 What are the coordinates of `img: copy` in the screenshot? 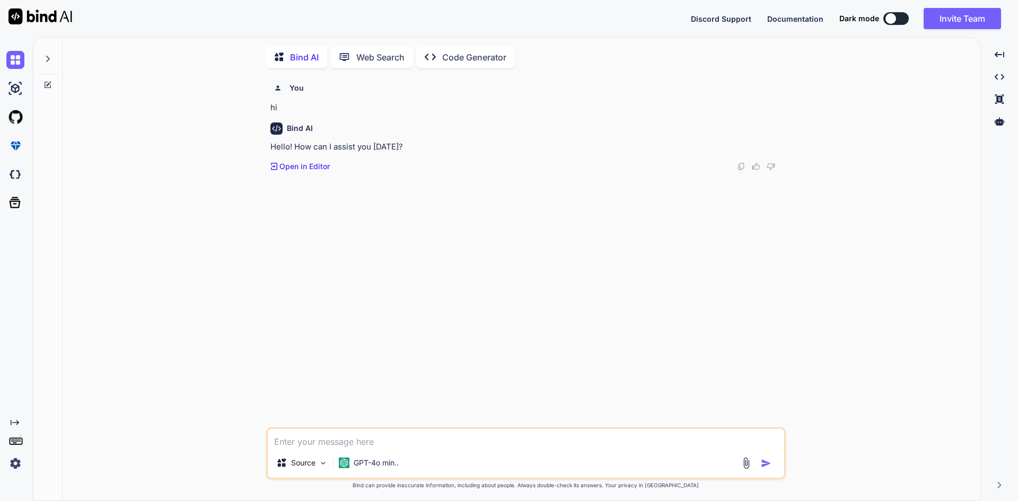 It's located at (741, 166).